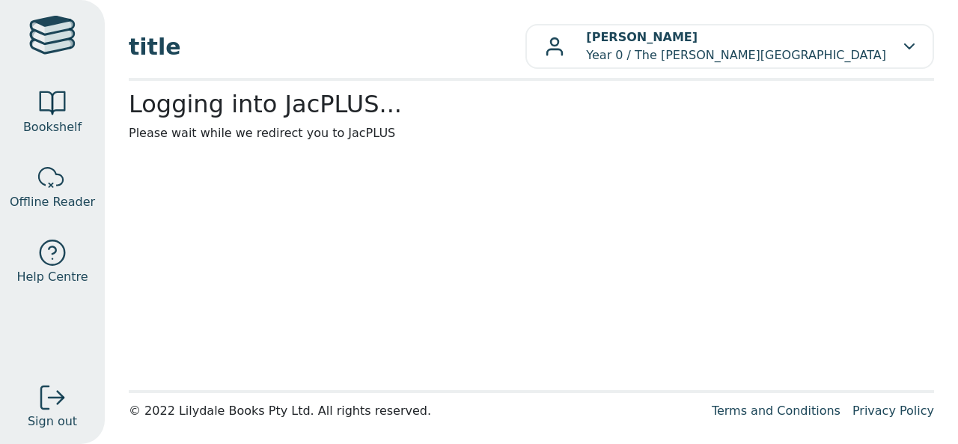  I want to click on span: Sign out, so click(52, 421).